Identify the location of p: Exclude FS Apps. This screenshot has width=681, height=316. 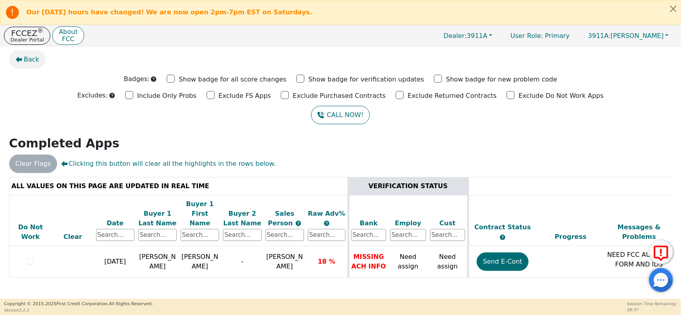
(245, 96).